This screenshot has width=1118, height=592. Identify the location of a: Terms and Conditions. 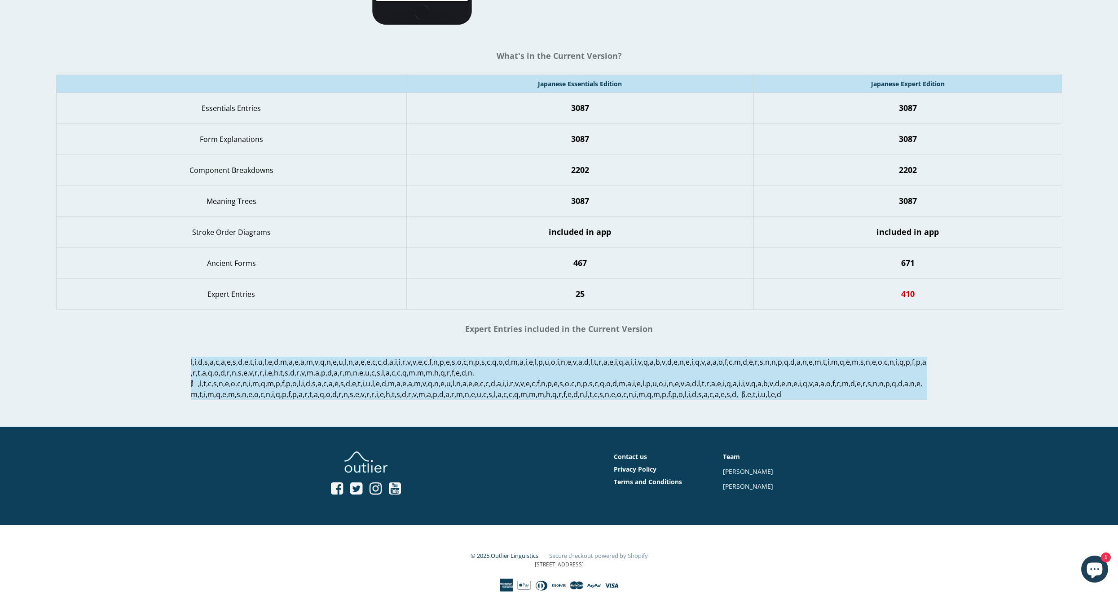
(648, 481).